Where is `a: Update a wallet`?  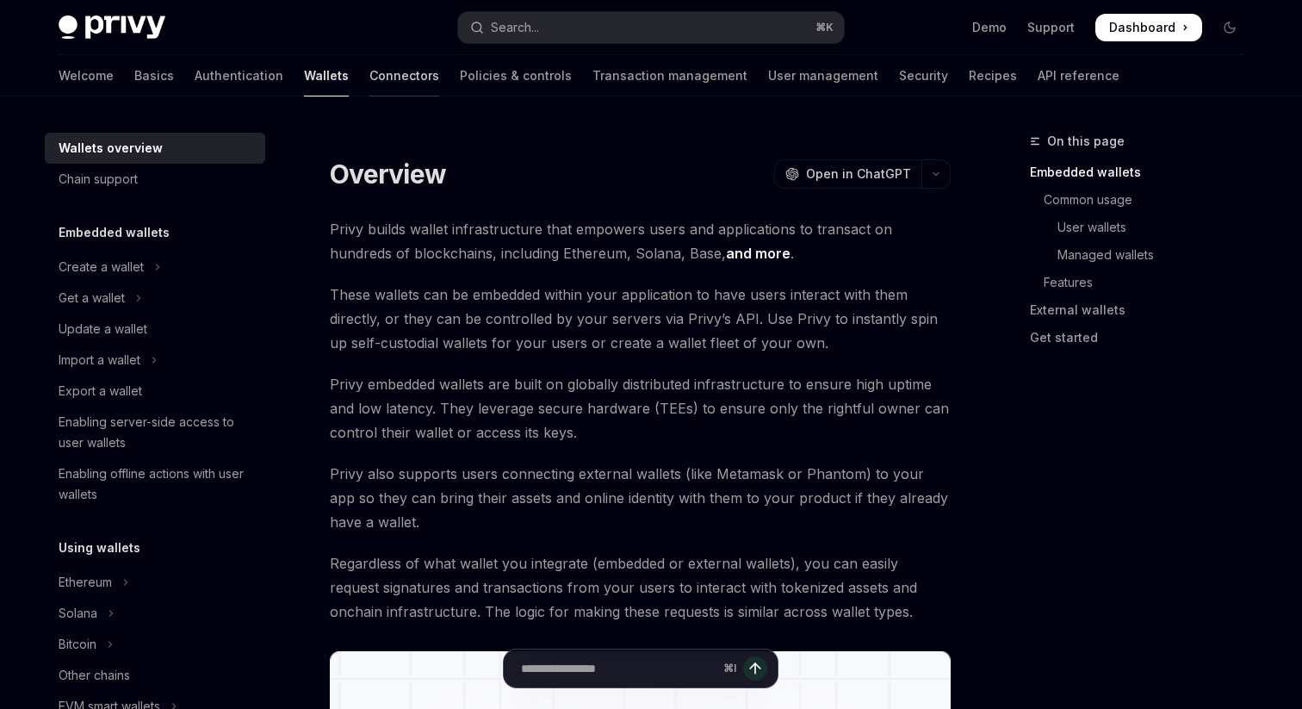 a: Update a wallet is located at coordinates (155, 329).